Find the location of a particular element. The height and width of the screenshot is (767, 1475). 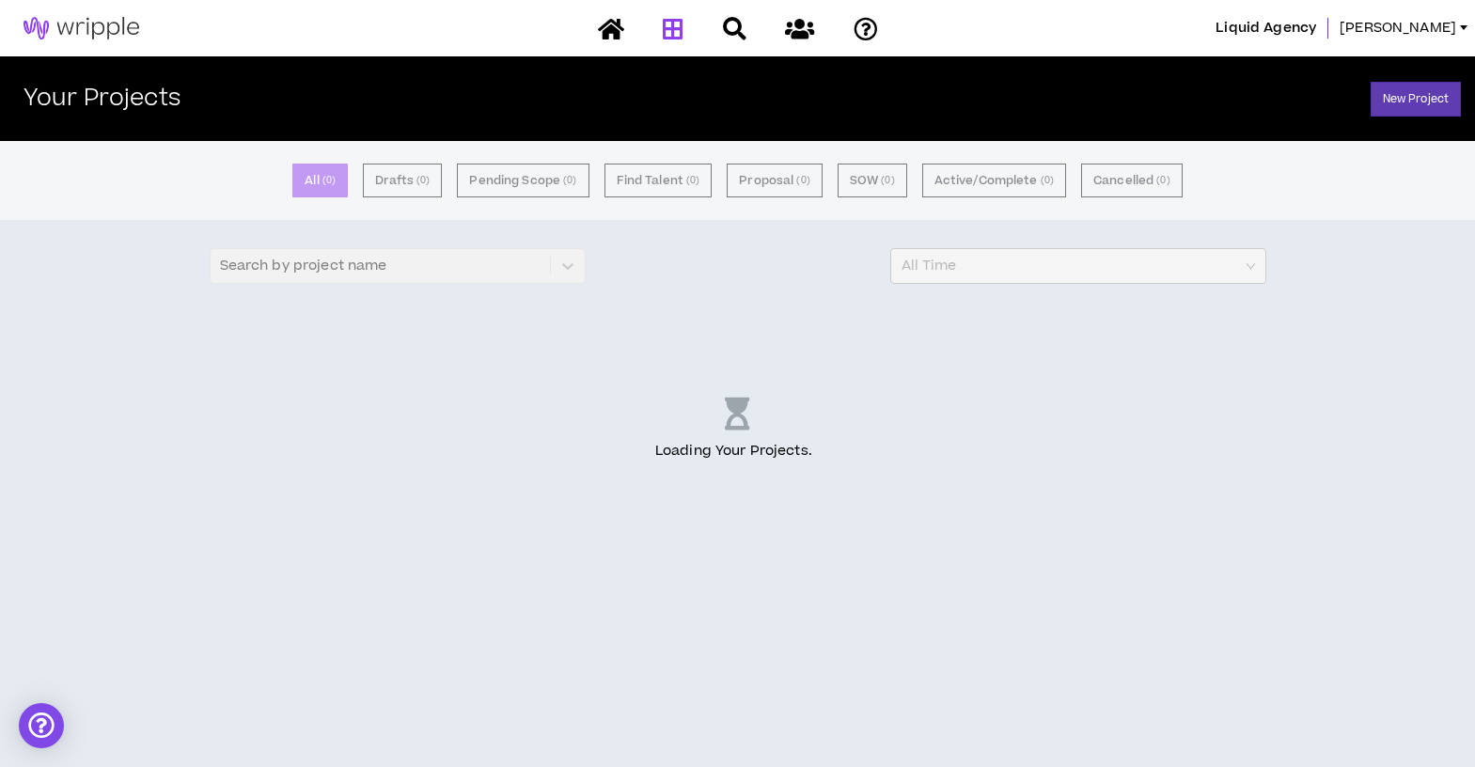

button: Active/Complete (0) is located at coordinates (994, 180).